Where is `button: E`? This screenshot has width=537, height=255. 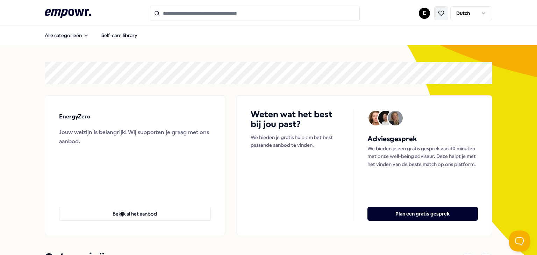 button: E is located at coordinates (424, 13).